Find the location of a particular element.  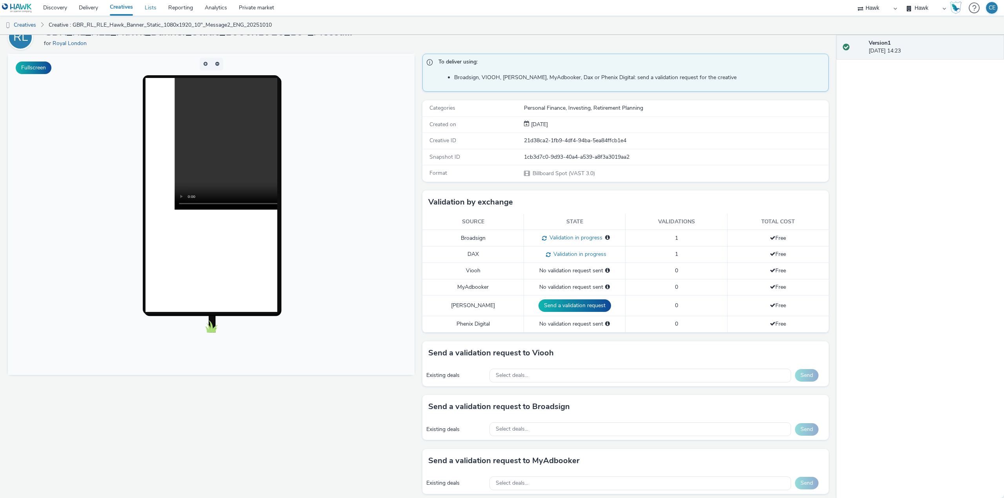

h3: Send a validation request to Viooh is located at coordinates (491, 353).